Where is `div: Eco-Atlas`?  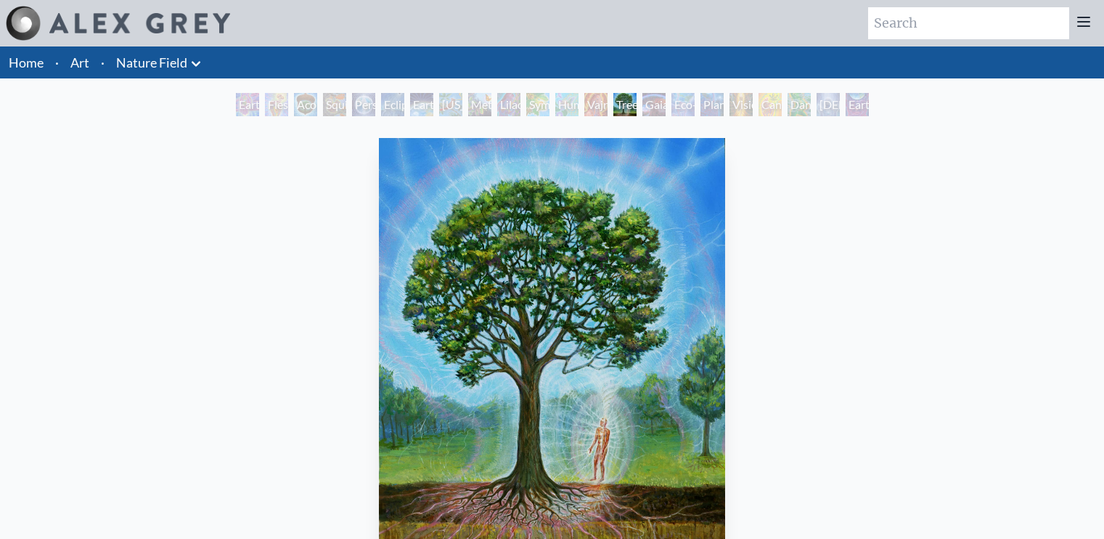 div: Eco-Atlas is located at coordinates (683, 105).